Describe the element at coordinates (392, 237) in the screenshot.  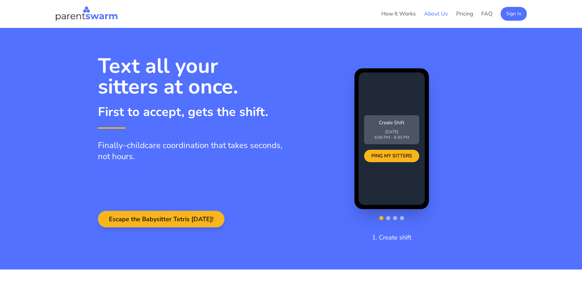
I see `p: 1. Create shift` at that location.